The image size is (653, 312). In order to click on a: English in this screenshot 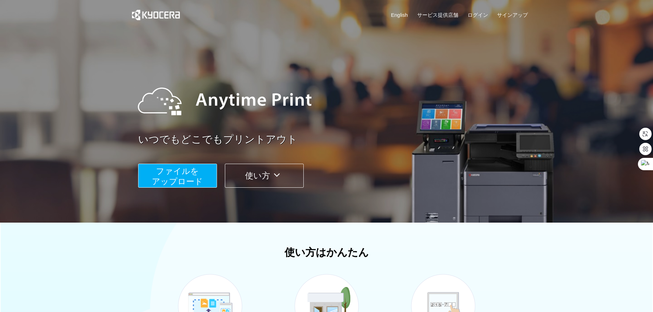, I will do `click(399, 15)`.